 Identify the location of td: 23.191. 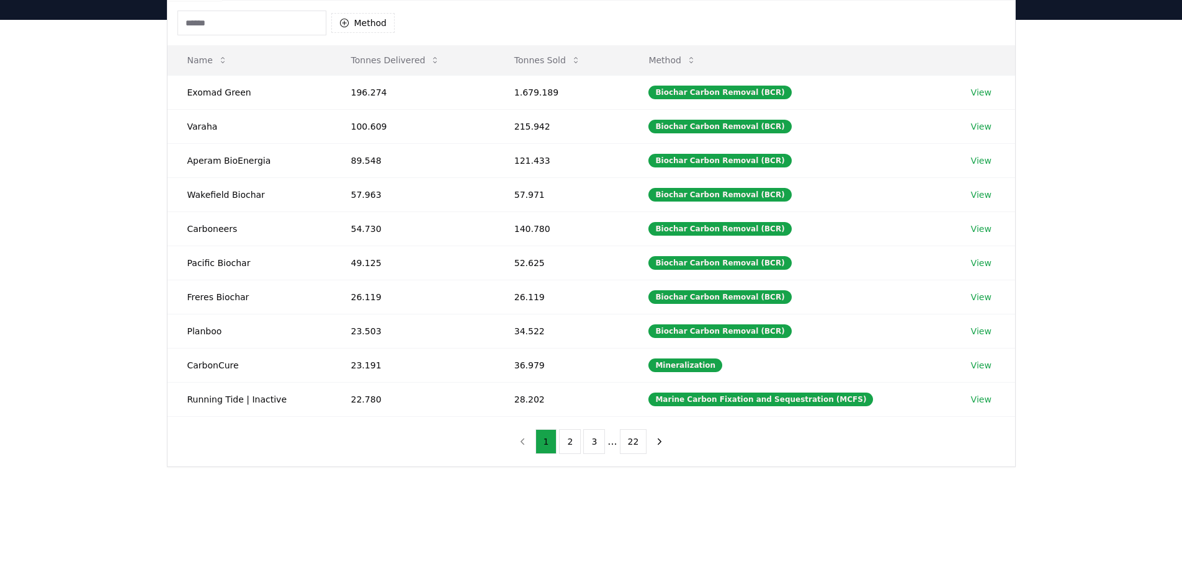
(413, 365).